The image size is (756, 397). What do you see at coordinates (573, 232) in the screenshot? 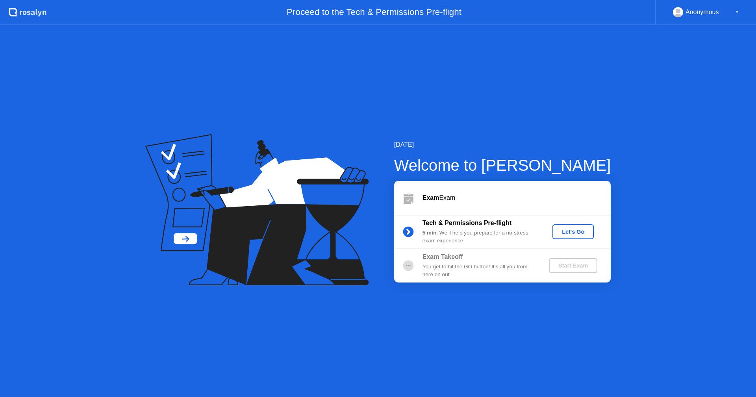
I see `button: Let's Go` at bounding box center [573, 232].